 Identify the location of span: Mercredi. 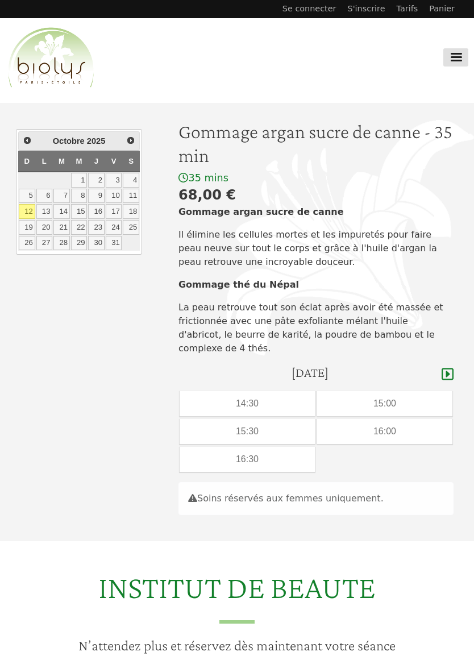
(79, 161).